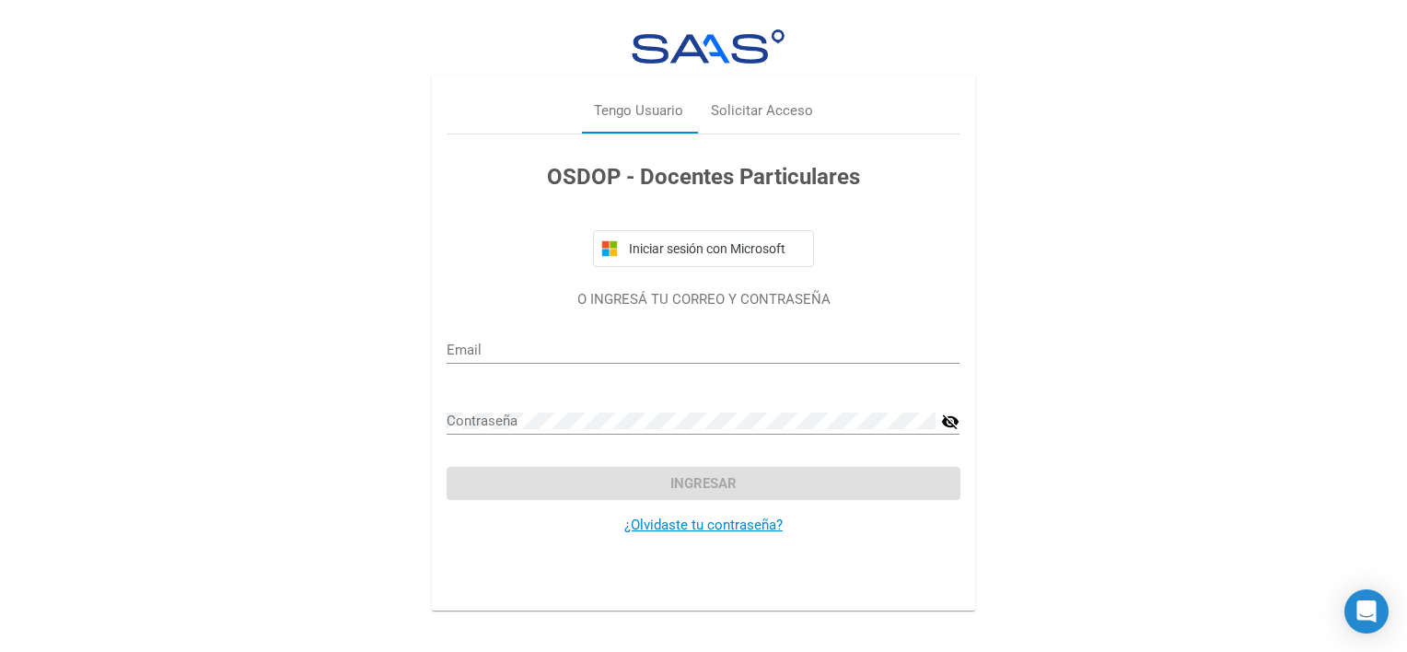  I want to click on button: Ingresar, so click(703, 484).